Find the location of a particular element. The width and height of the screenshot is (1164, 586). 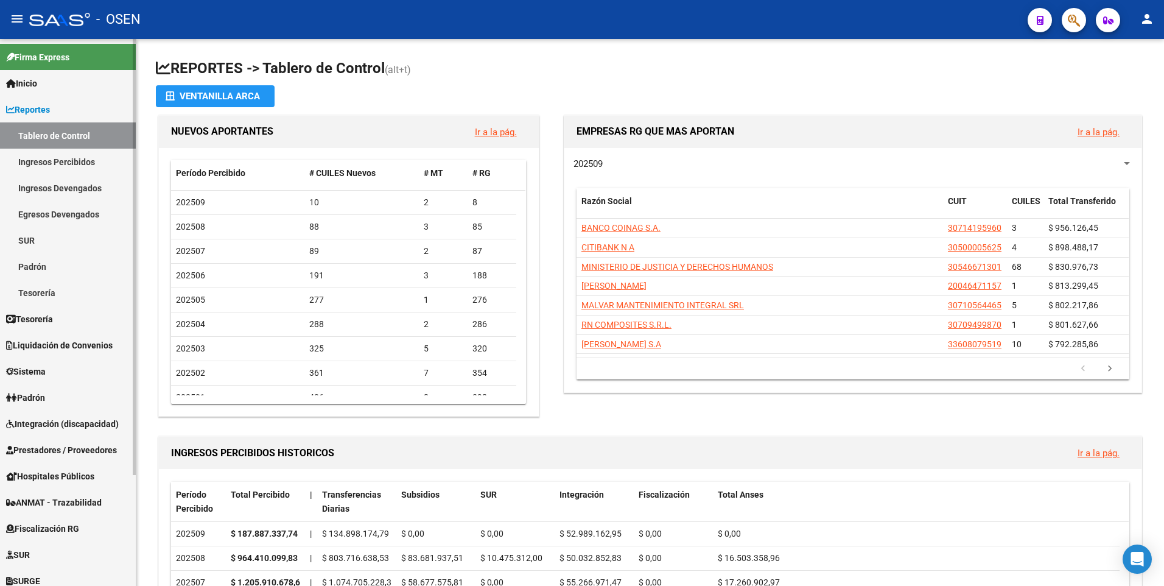

span: 202501 is located at coordinates (191, 397).